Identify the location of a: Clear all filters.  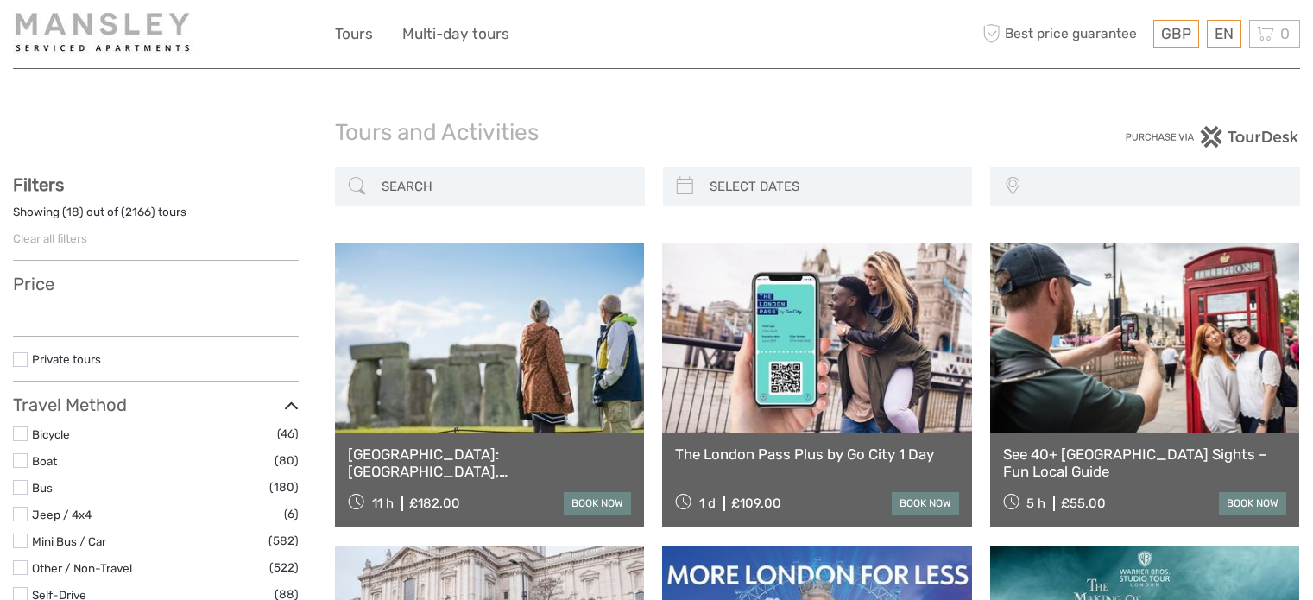
(50, 238).